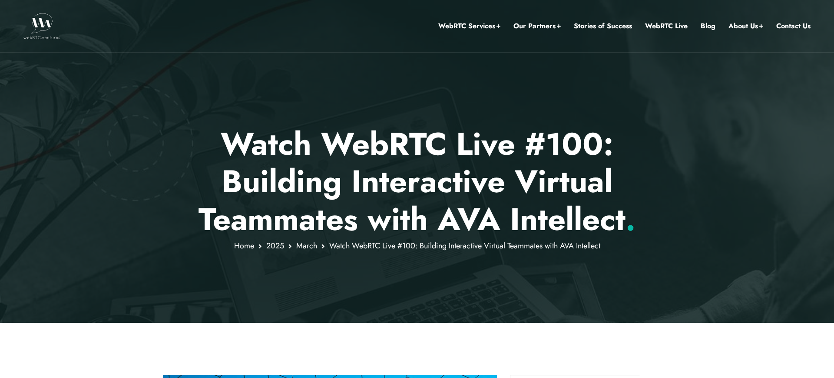 The height and width of the screenshot is (378, 834). What do you see at coordinates (244, 246) in the screenshot?
I see `a: Home` at bounding box center [244, 246].